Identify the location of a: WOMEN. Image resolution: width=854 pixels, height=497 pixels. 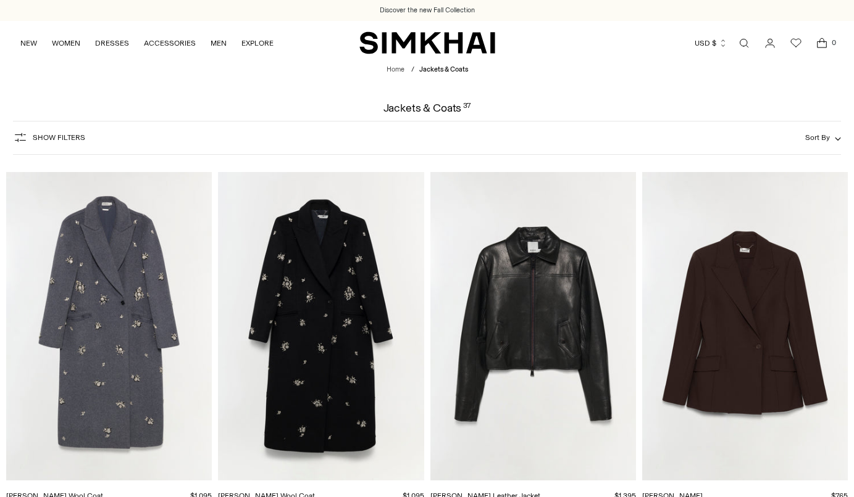
(66, 43).